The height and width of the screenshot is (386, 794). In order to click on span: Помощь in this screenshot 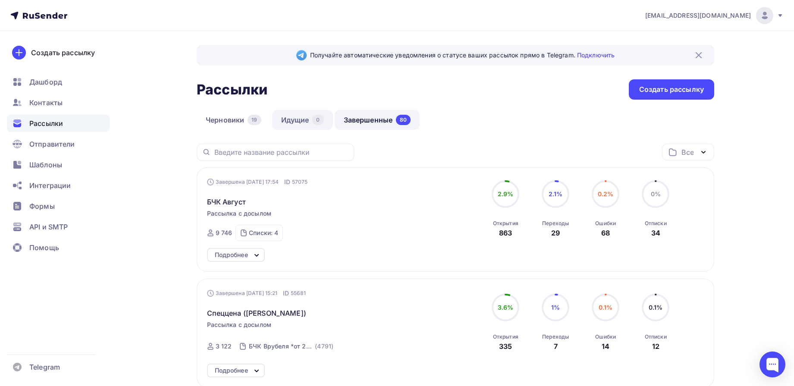, I will do `click(44, 248)`.